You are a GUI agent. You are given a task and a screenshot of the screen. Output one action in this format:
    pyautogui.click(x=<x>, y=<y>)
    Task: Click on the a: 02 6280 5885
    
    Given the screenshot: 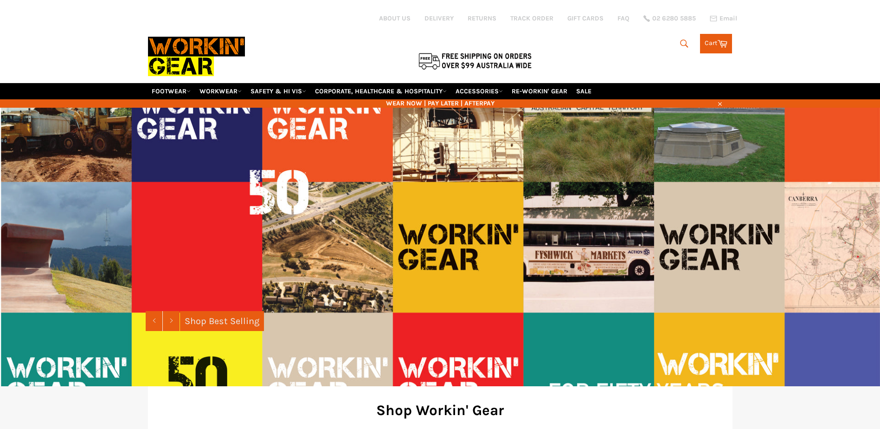 What is the action you would take?
    pyautogui.click(x=670, y=19)
    